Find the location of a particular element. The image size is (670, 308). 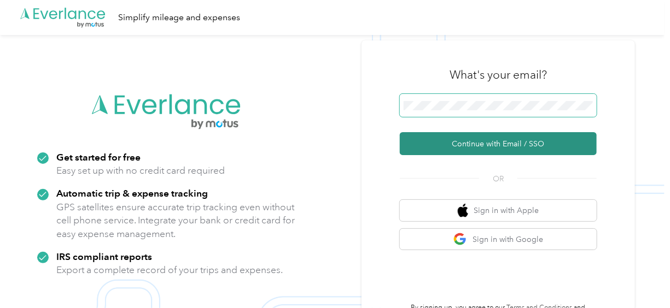

button: Continue with Email / SSO is located at coordinates (498, 144).